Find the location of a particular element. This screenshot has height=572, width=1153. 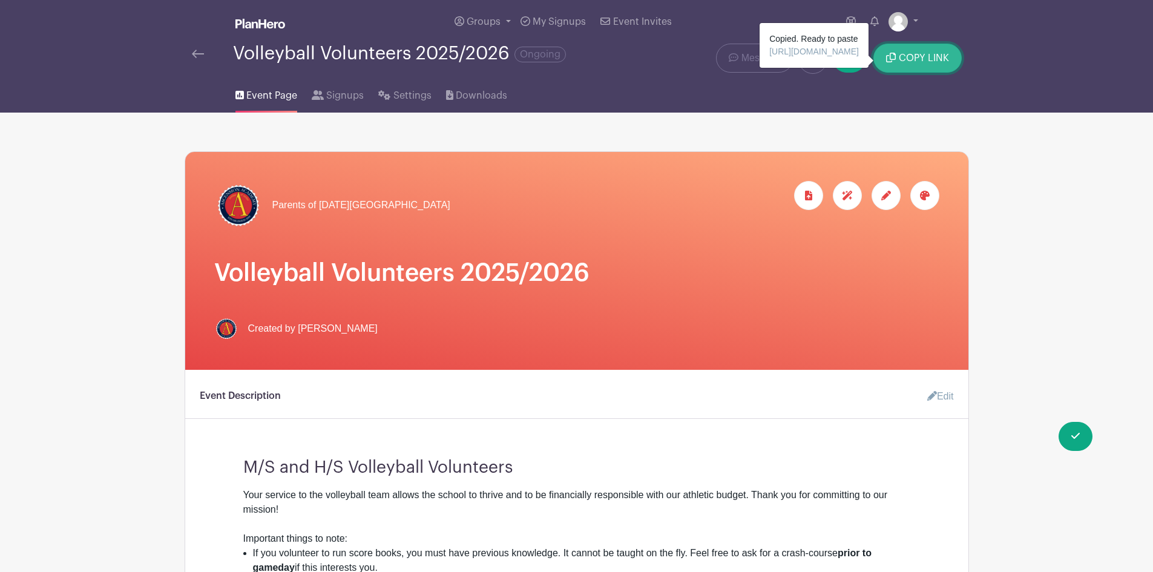

span: Event Invites is located at coordinates (642, 22).